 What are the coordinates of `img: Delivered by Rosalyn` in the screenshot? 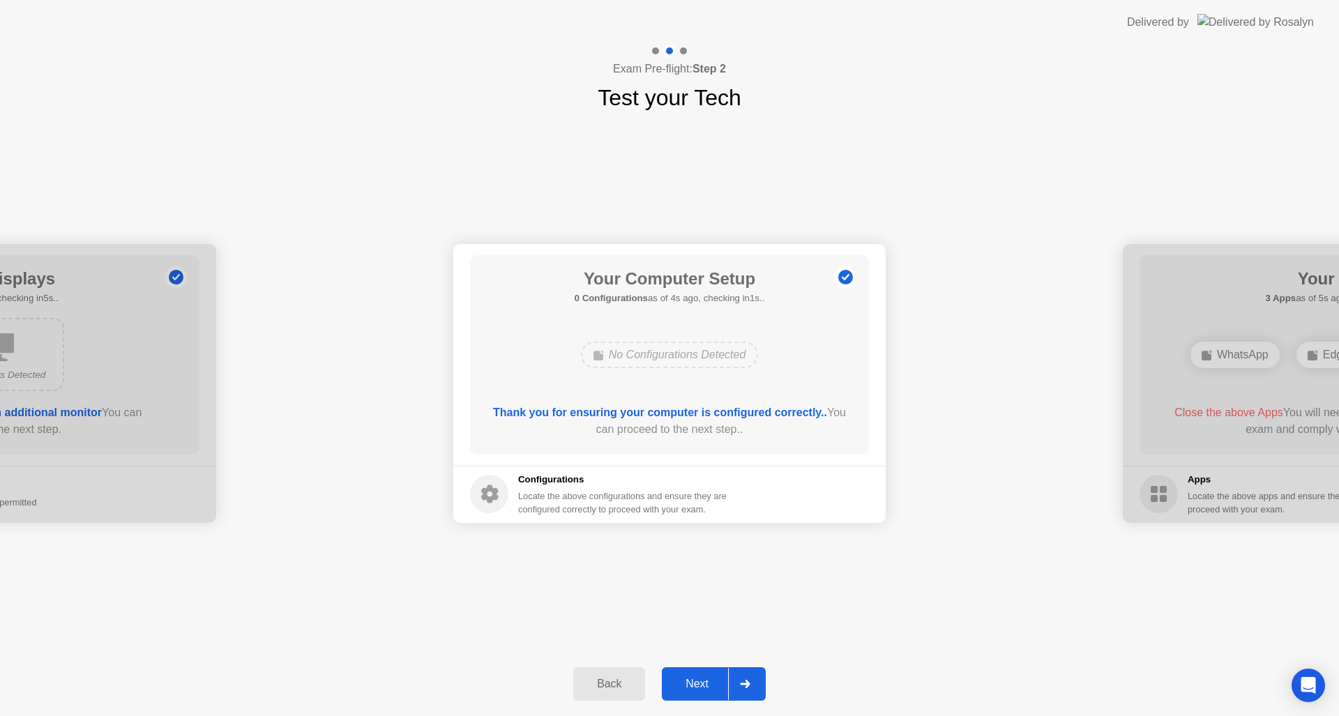 It's located at (1255, 22).